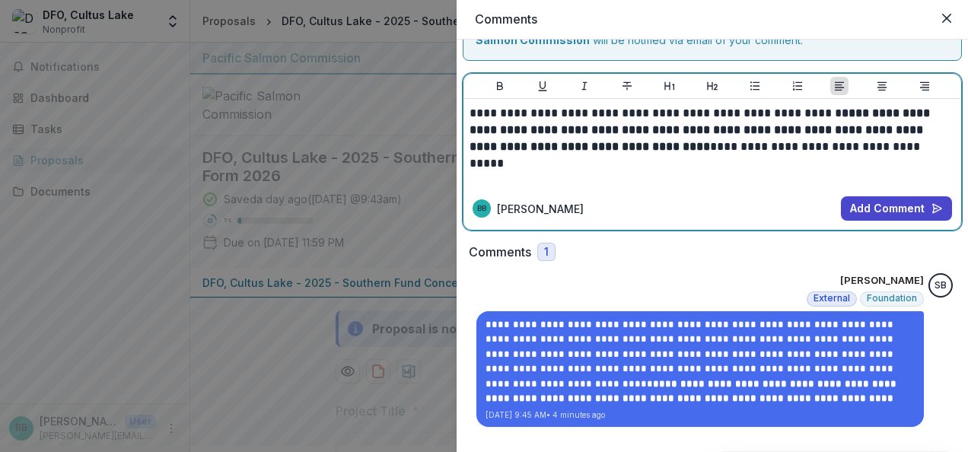 This screenshot has width=968, height=452. Describe the element at coordinates (839, 86) in the screenshot. I see `button: Align Left` at that location.